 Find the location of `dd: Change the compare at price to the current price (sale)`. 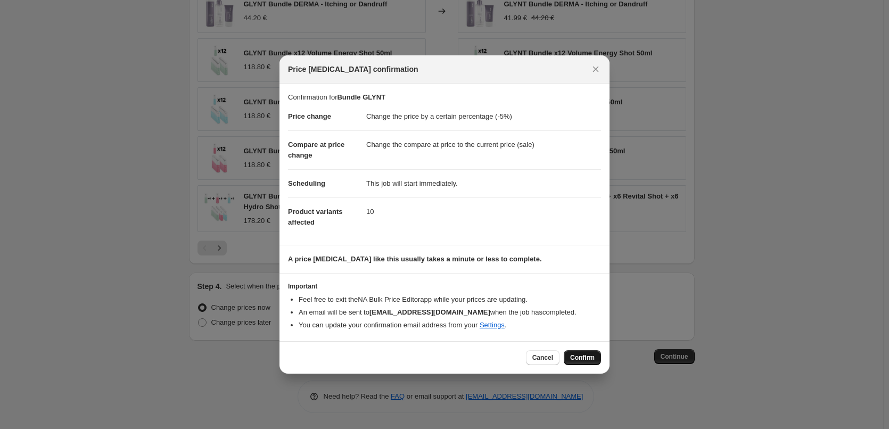

dd: Change the compare at price to the current price (sale) is located at coordinates (483, 144).